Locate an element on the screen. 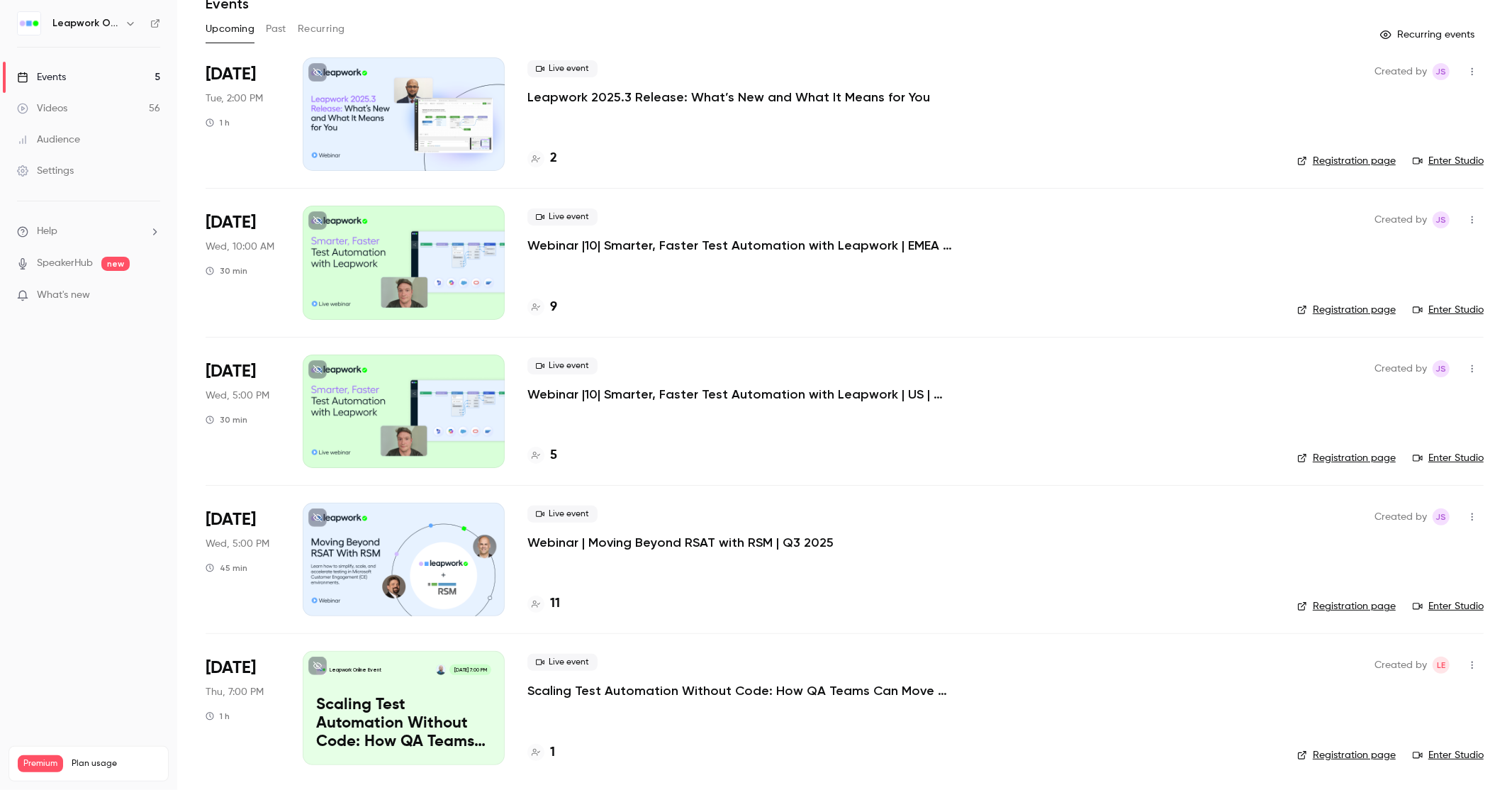 The image size is (1512, 790). a: Webinar | Moving Beyond RSAT with RSM | Q3 2025 is located at coordinates (681, 543).